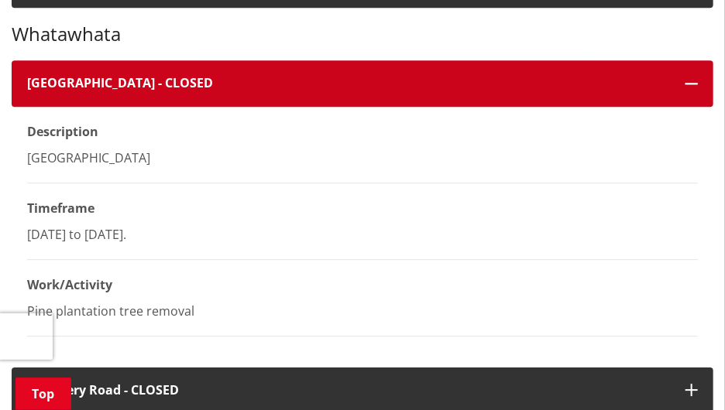 This screenshot has height=410, width=725. Describe the element at coordinates (348, 390) in the screenshot. I see `h4: Cemetery Road - CLOSED` at that location.